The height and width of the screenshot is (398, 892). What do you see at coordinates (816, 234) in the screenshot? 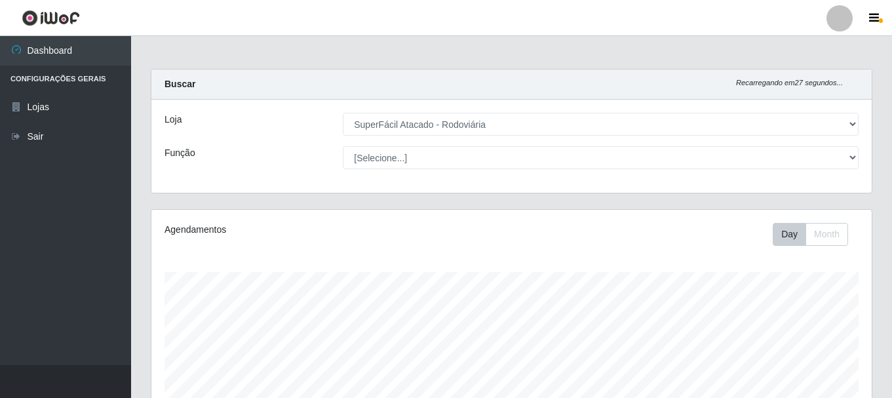
I see `div: Toolbar with button groups` at bounding box center [816, 234].